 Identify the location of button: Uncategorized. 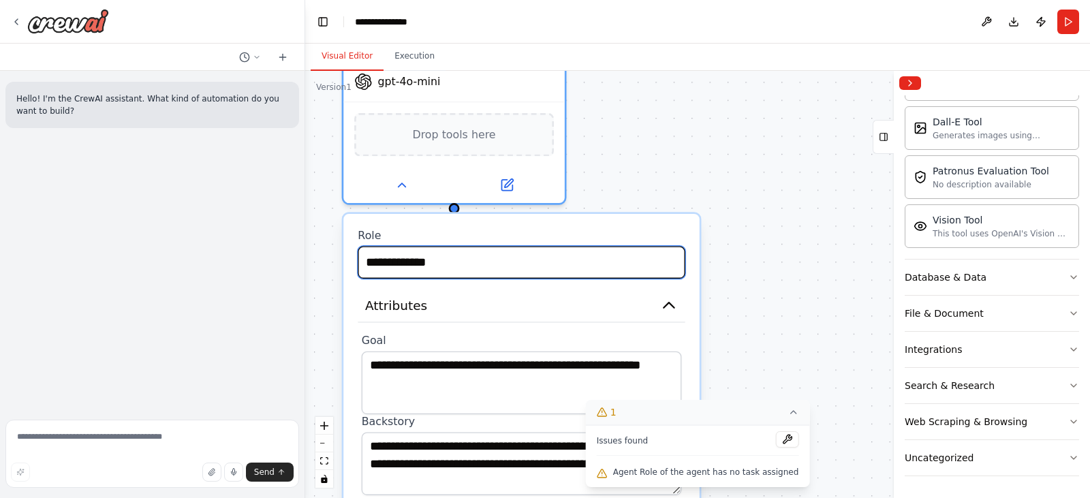
(991, 458).